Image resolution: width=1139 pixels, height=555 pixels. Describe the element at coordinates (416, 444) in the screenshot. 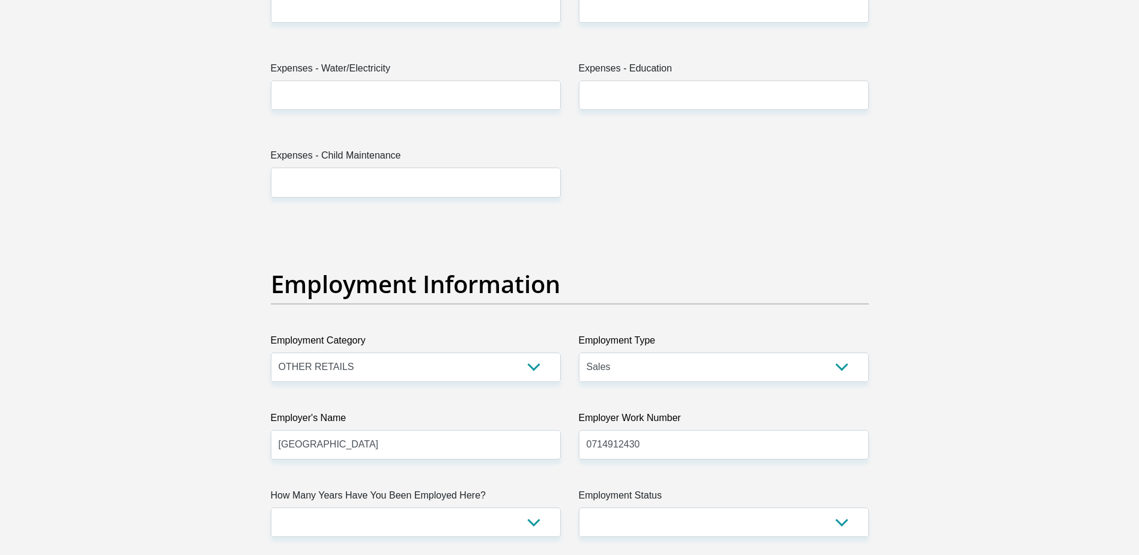

I see `input: Employer's Name` at that location.